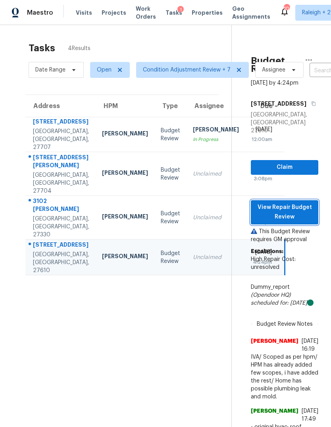  What do you see at coordinates (285, 167) in the screenshot?
I see `button: Claim` at bounding box center [285, 167].